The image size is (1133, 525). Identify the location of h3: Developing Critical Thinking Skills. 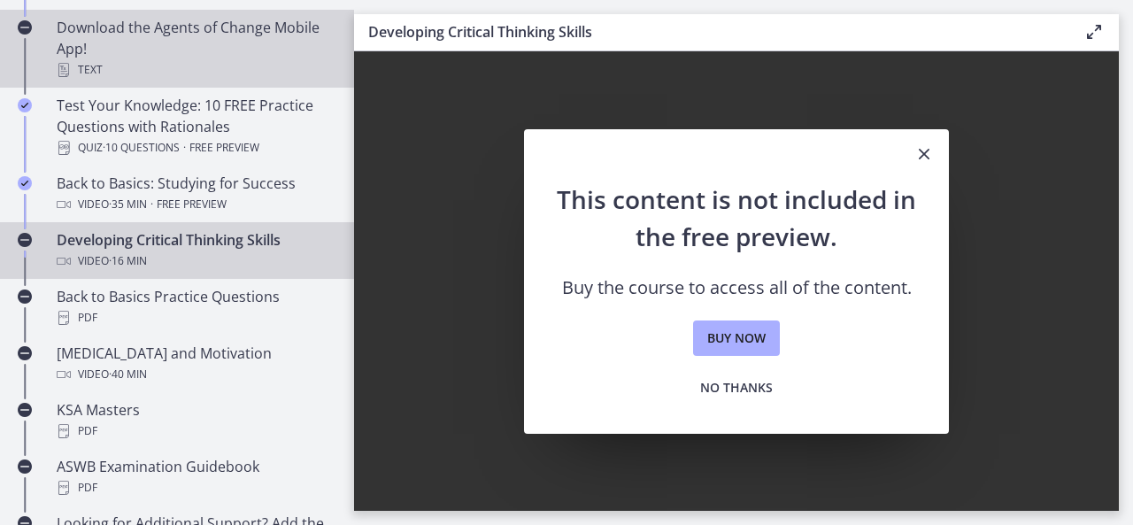
(712, 32).